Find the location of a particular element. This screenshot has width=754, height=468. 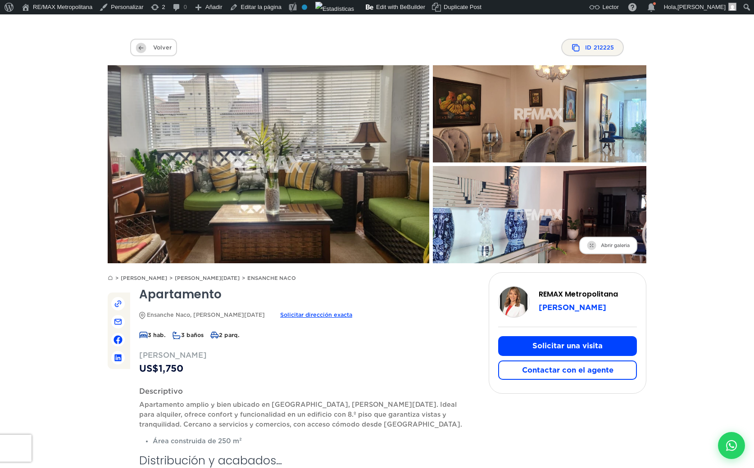

li: Área construida de 250 m² is located at coordinates (312, 441).